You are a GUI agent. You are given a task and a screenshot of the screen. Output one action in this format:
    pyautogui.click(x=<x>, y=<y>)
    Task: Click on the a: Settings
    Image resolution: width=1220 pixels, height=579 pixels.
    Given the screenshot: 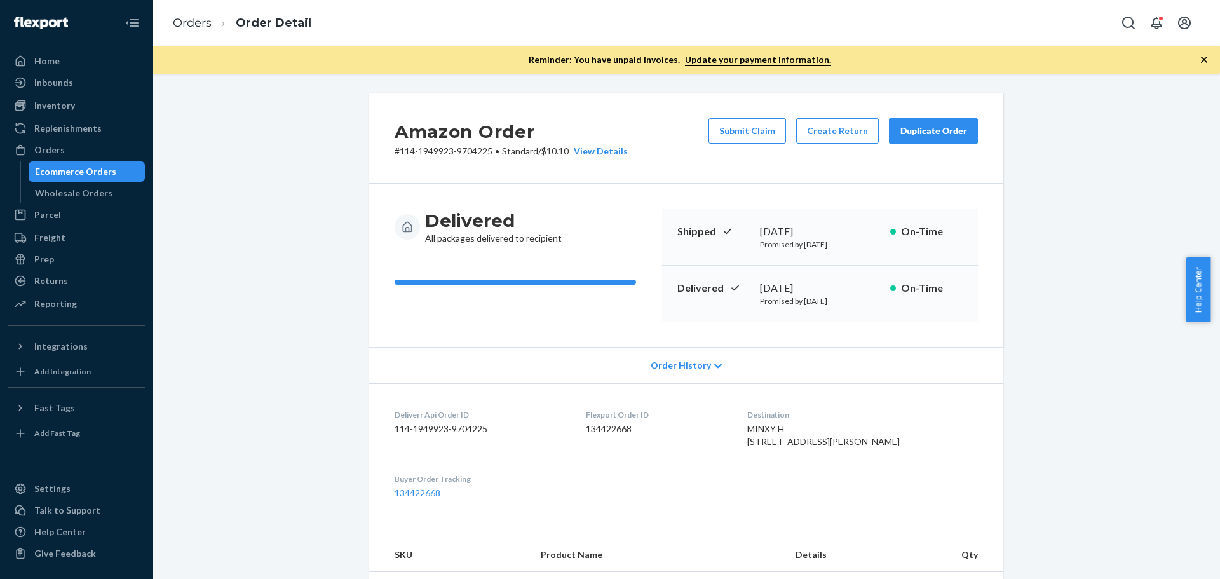 What is the action you would take?
    pyautogui.click(x=76, y=489)
    